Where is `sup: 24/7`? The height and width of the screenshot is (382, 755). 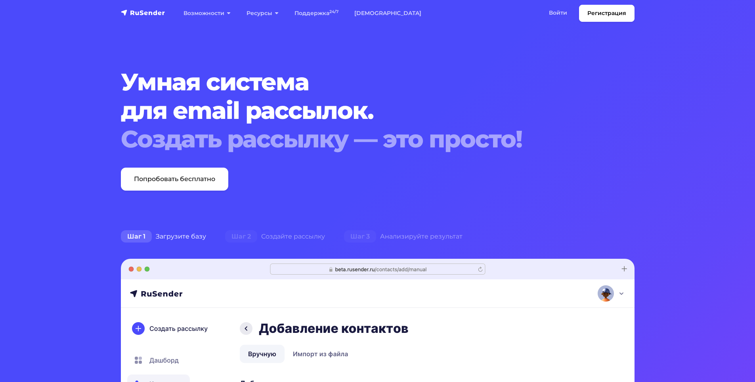
sup: 24/7 is located at coordinates (334, 11).